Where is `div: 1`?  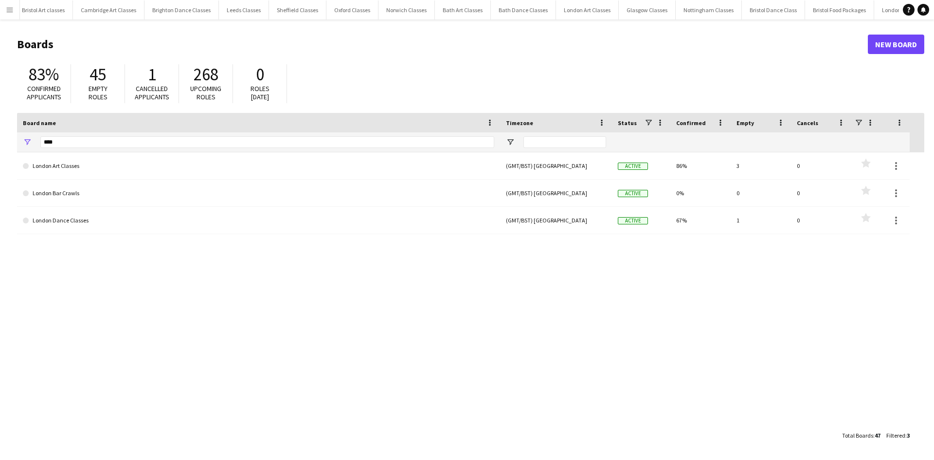
div: 1 is located at coordinates (761, 220).